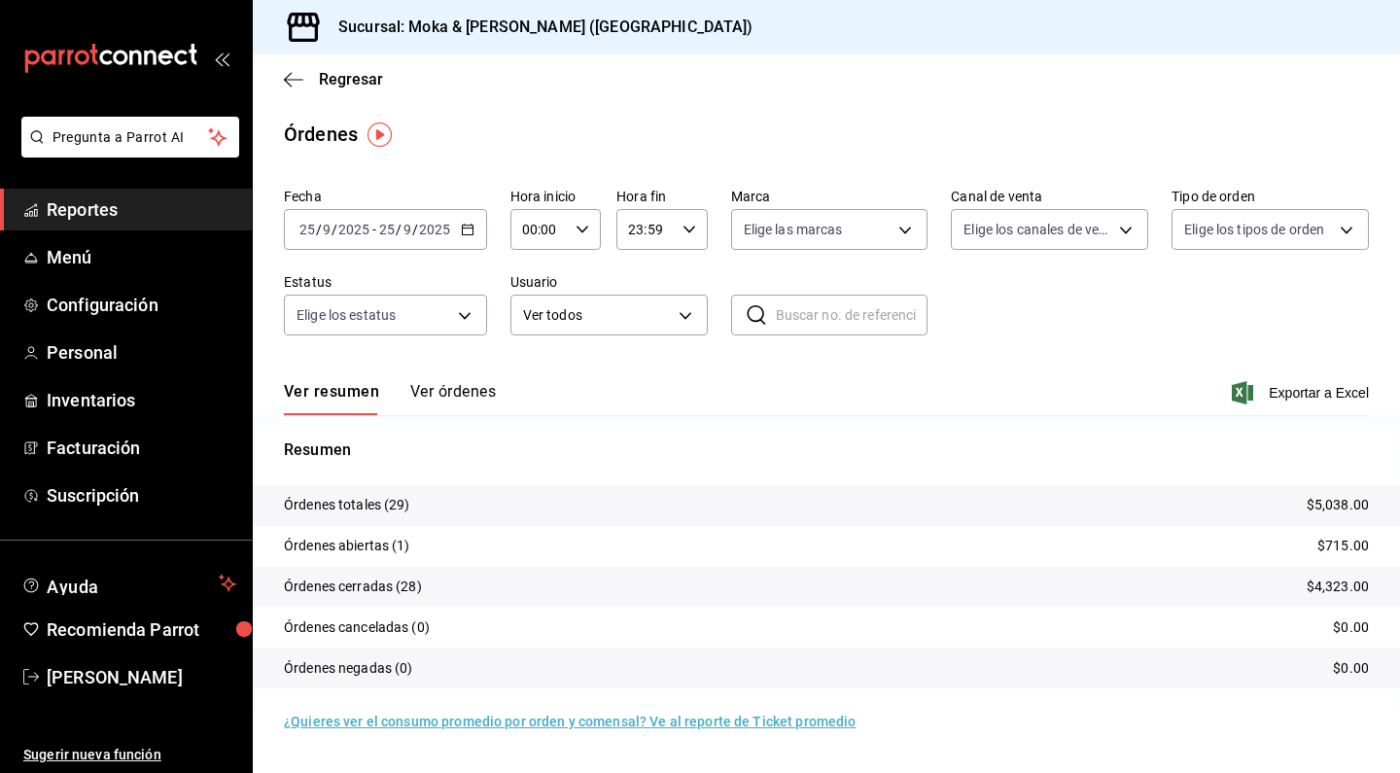  Describe the element at coordinates (333, 79) in the screenshot. I see `button: Regresar` at that location.